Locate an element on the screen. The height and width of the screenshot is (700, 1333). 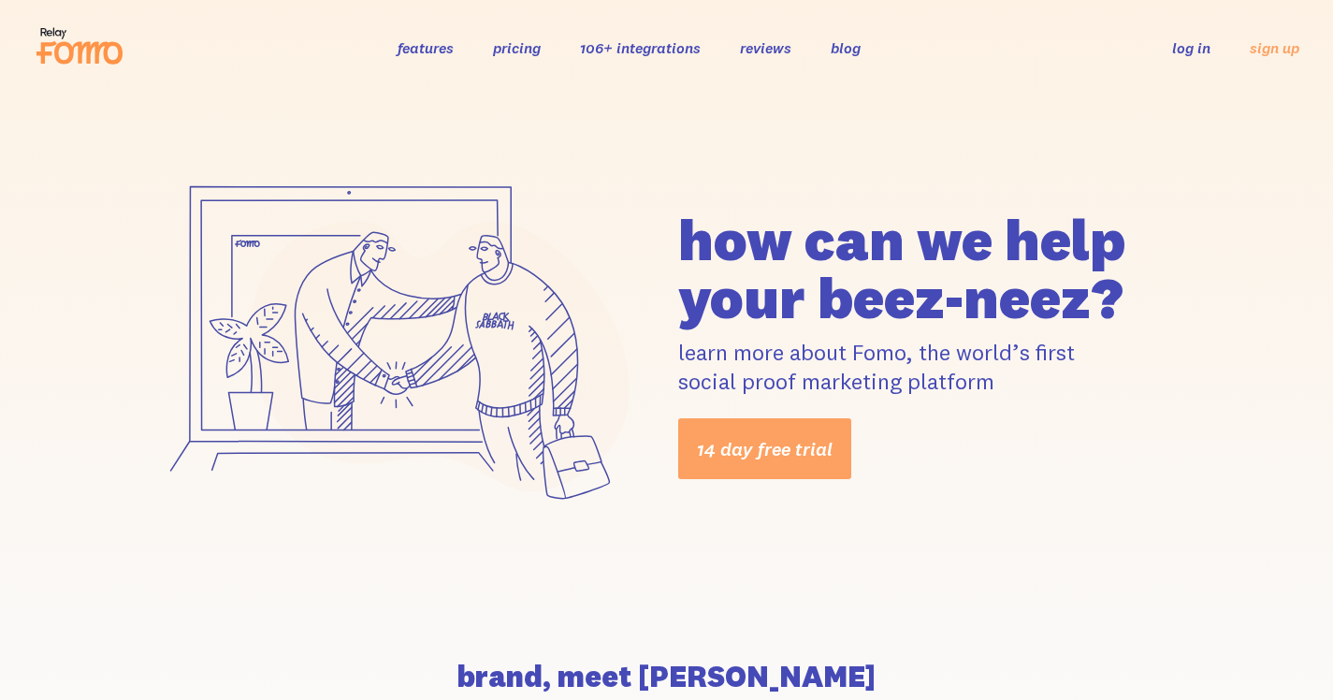
a: pricing is located at coordinates (516, 48).